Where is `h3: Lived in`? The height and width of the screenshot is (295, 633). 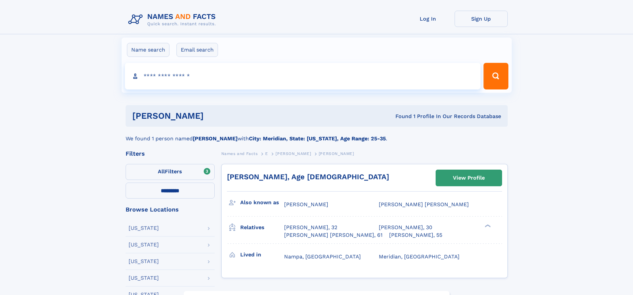 h3: Lived in is located at coordinates (262, 254).